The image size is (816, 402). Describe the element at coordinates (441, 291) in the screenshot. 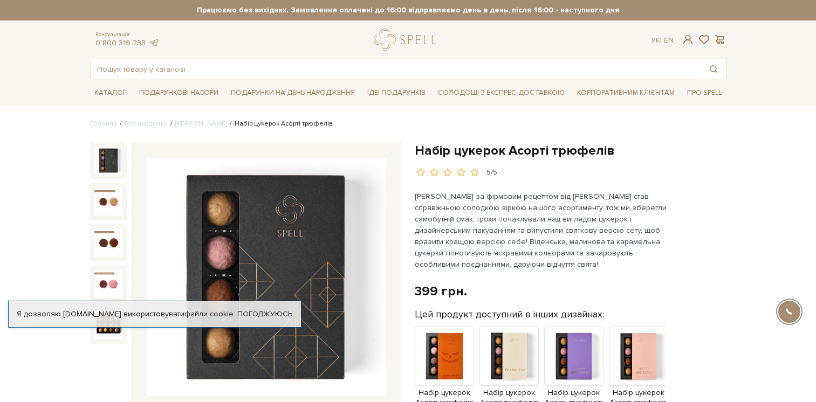

I see `div: 399 грн.` at that location.